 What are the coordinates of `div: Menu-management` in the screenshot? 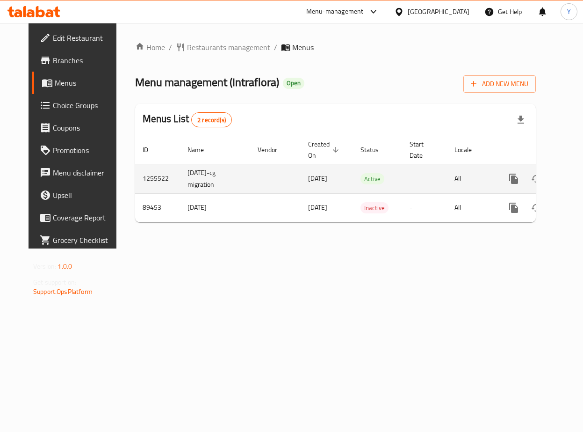 It's located at (335, 12).